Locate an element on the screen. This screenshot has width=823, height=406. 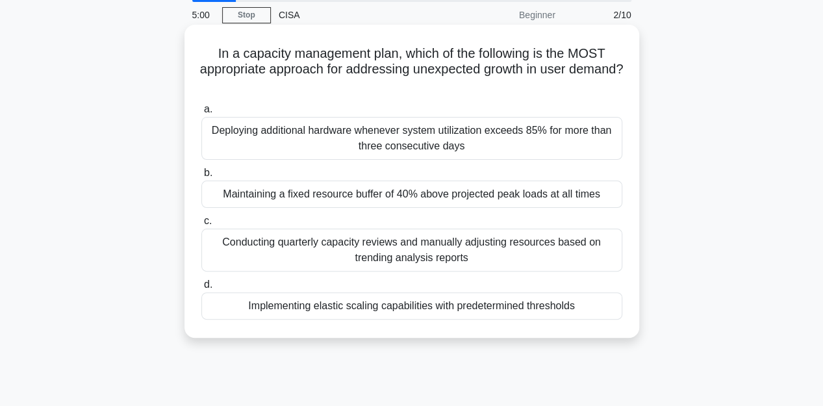
span: c. is located at coordinates (208, 220).